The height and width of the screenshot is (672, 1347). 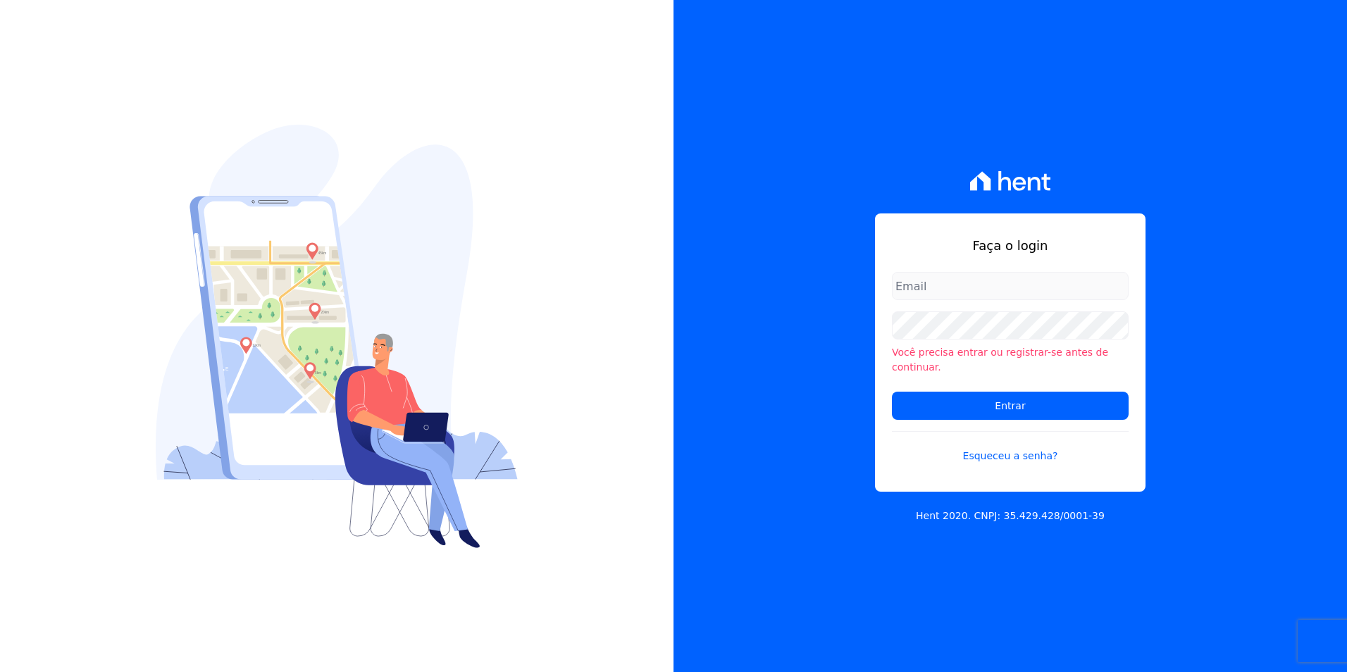 I want to click on h1: Faça o login, so click(x=1010, y=245).